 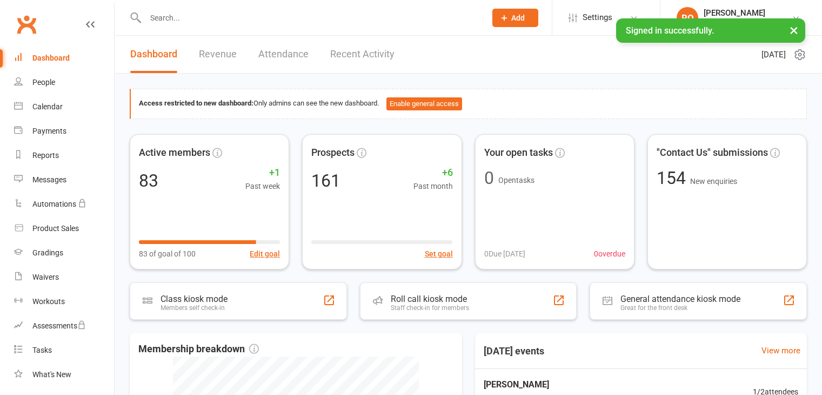 What do you see at coordinates (51, 58) in the screenshot?
I see `div: Dashboard` at bounding box center [51, 58].